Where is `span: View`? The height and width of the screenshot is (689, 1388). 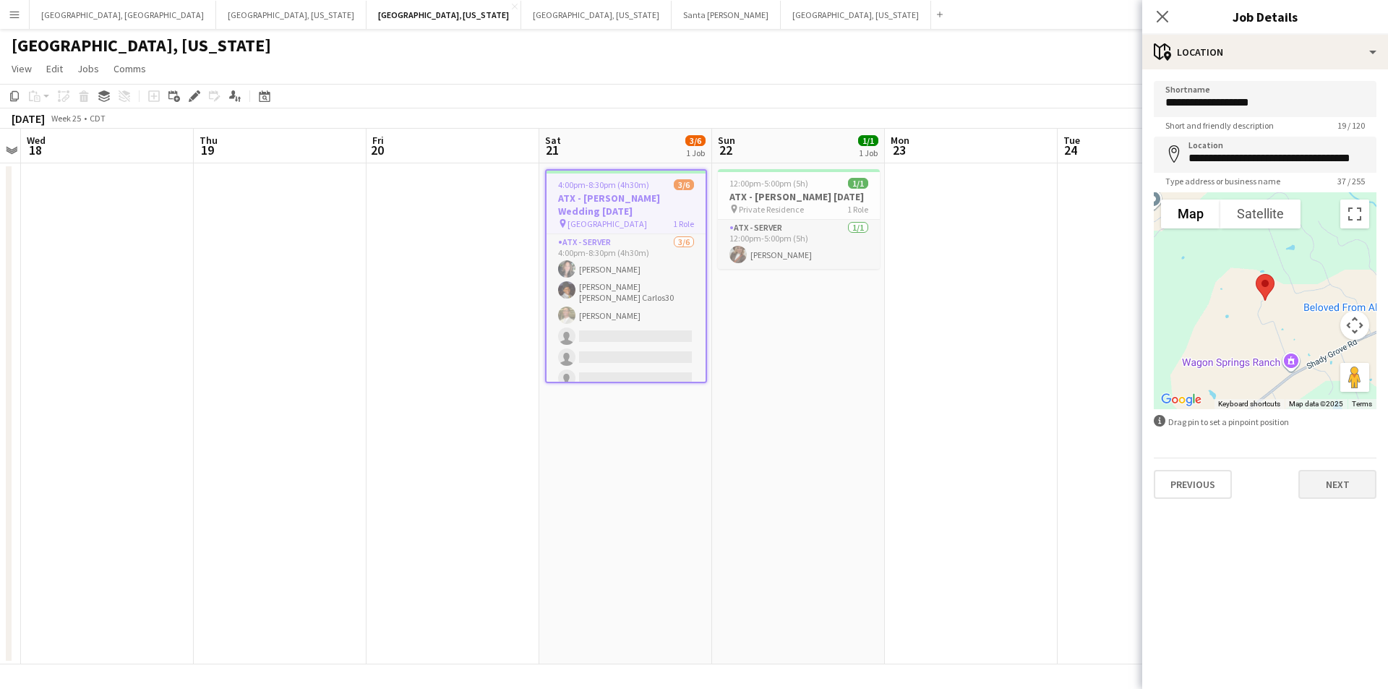 span: View is located at coordinates (22, 69).